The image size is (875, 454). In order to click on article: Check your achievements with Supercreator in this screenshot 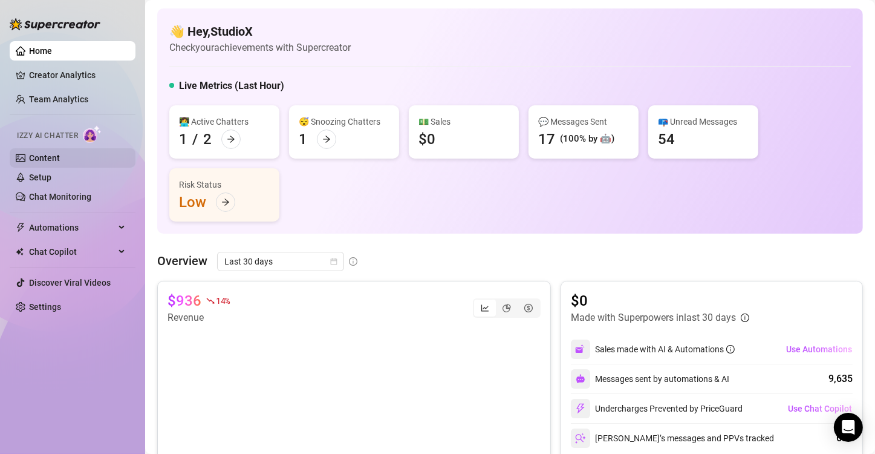, I will do `click(260, 47)`.